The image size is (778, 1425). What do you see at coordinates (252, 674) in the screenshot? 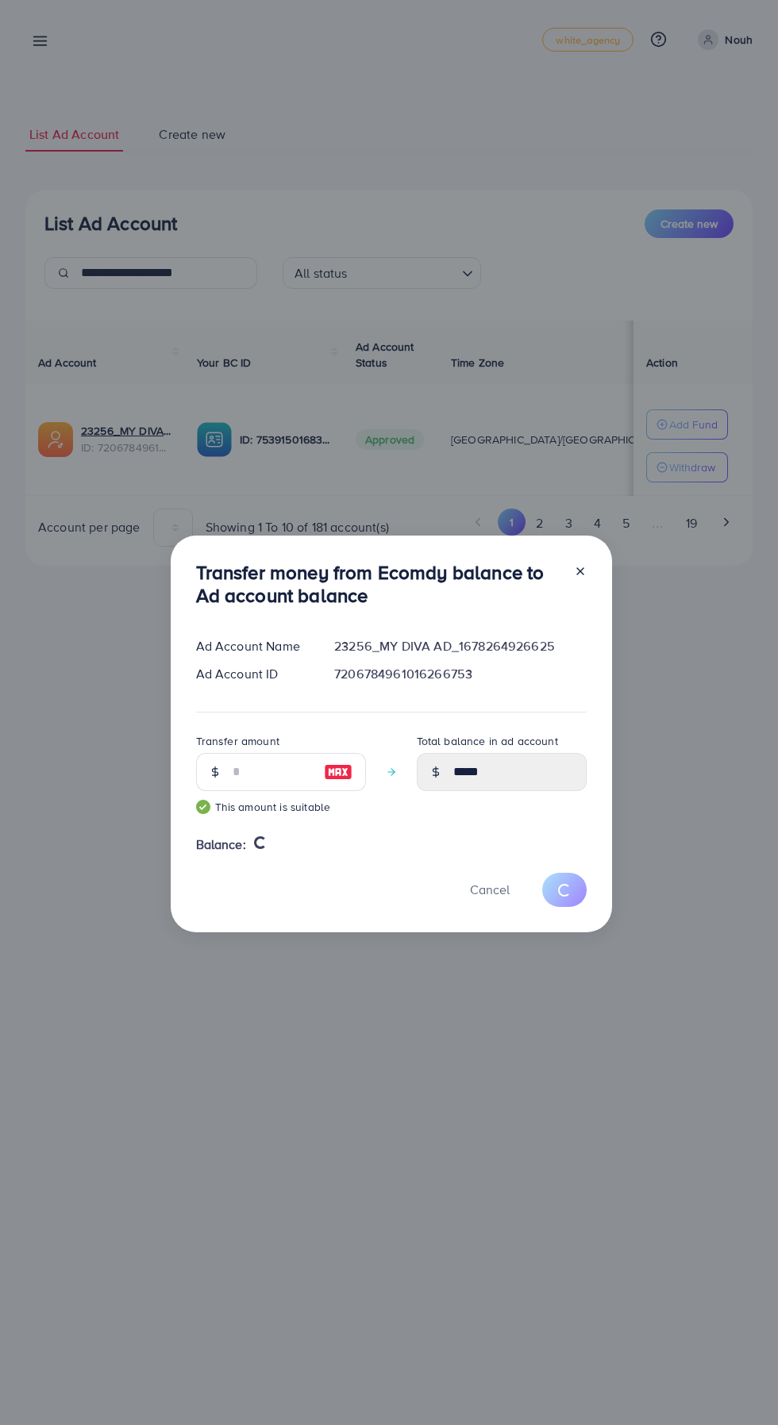
I see `div: Ad Account ID` at bounding box center [252, 674].